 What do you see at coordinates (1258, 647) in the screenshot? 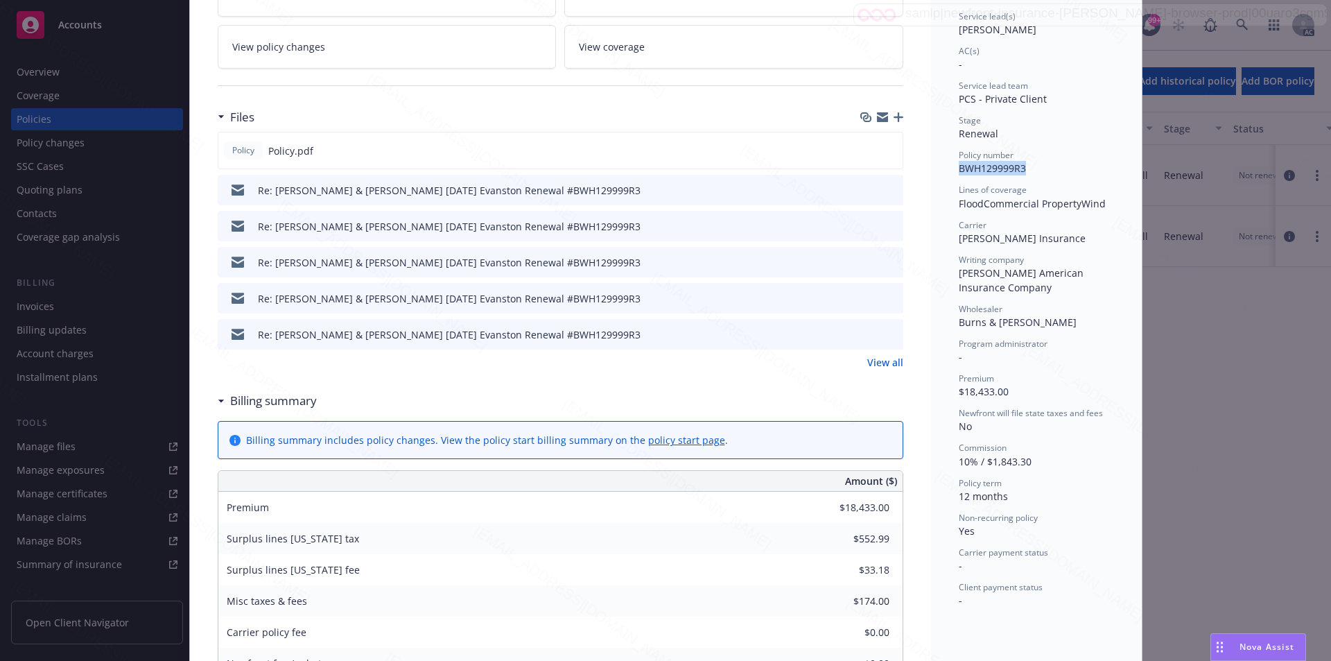
I see `button: Nova Assist` at bounding box center [1258, 647].